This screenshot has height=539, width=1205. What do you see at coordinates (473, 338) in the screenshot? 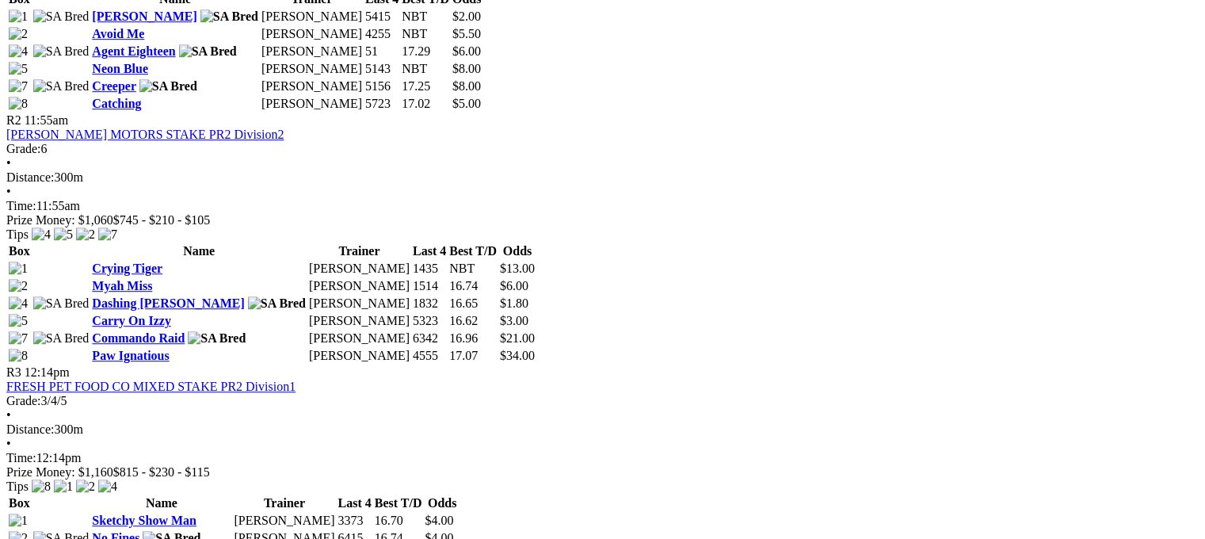
I see `td: 16.96` at bounding box center [473, 338].